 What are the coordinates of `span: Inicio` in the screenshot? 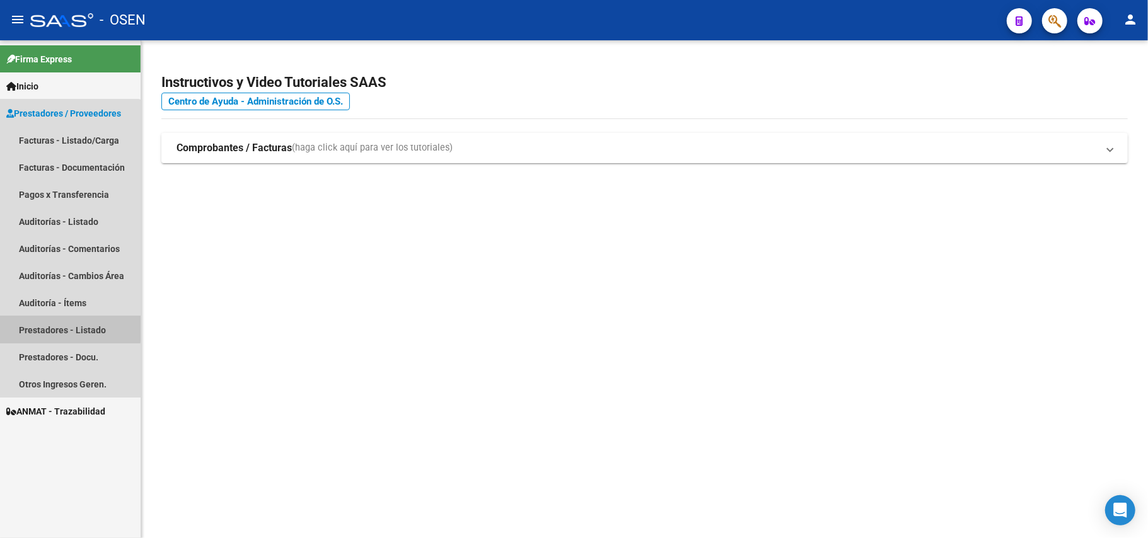 It's located at (22, 86).